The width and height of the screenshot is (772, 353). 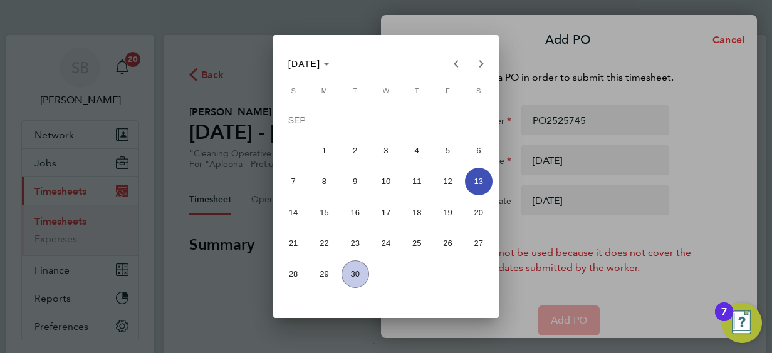 What do you see at coordinates (479, 182) in the screenshot?
I see `span: 13` at bounding box center [479, 182].